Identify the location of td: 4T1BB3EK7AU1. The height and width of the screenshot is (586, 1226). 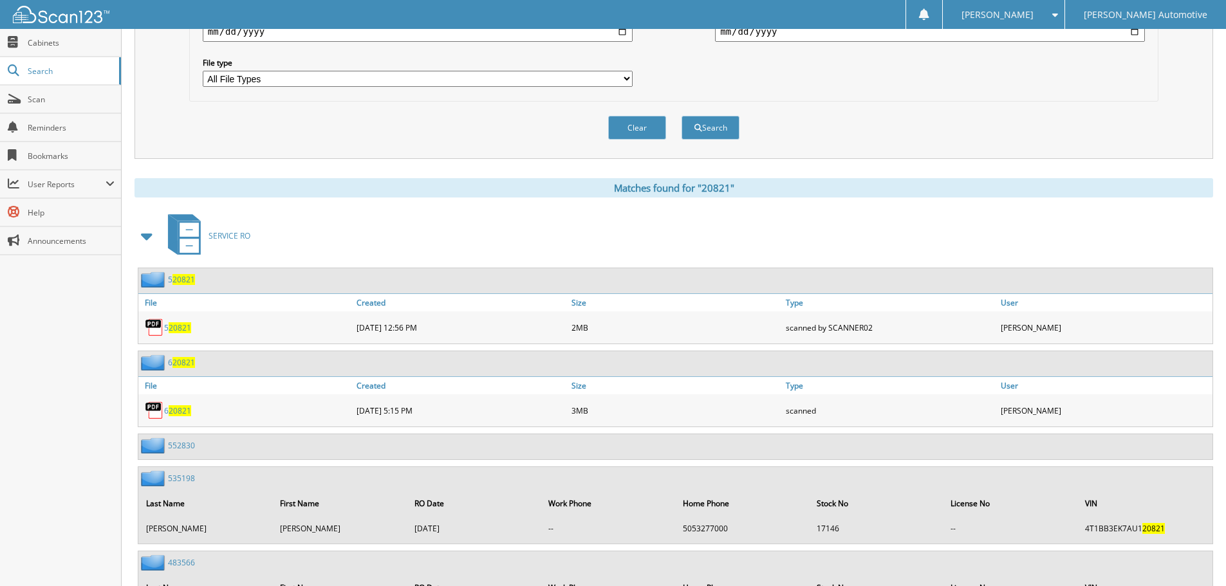
(1145, 528).